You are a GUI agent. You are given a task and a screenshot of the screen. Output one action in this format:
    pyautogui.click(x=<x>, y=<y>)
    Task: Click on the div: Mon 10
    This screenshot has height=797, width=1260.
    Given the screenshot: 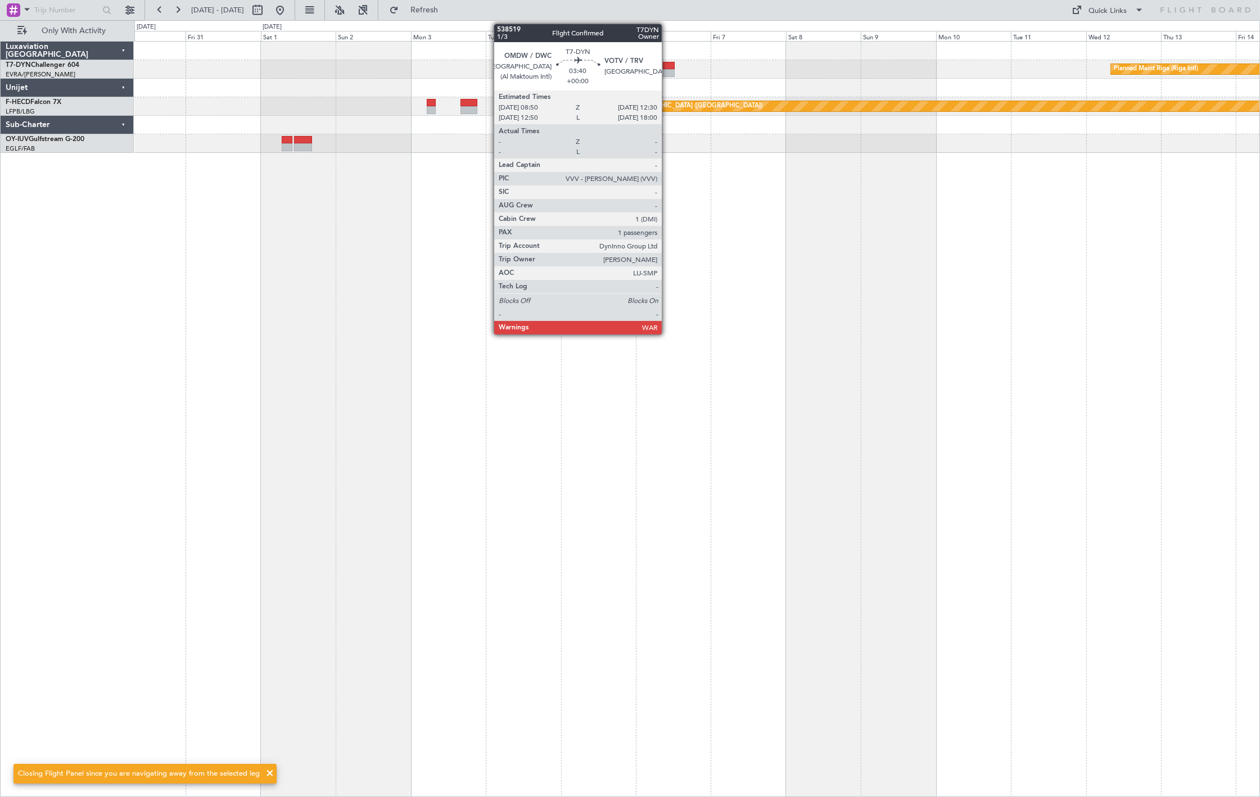 What is the action you would take?
    pyautogui.click(x=973, y=36)
    